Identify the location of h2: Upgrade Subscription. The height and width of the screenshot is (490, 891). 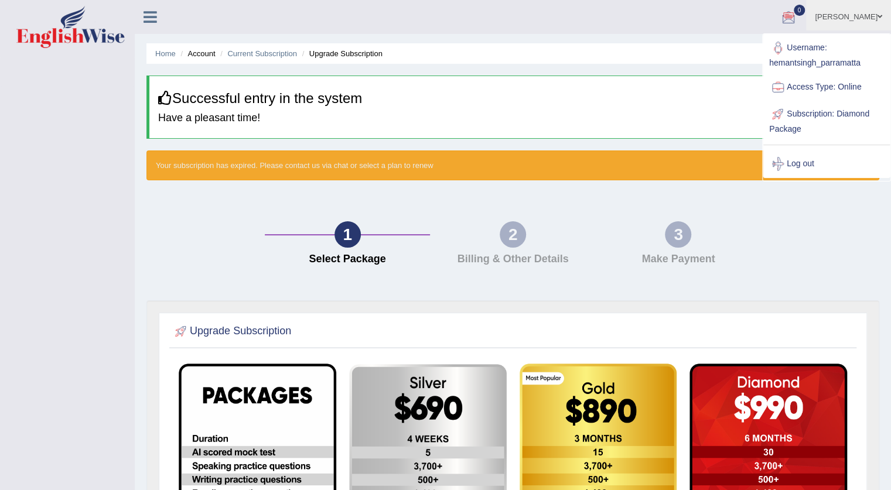
(231, 332).